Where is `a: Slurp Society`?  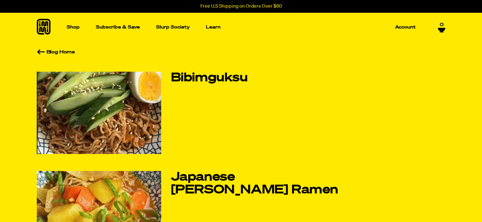
a: Slurp Society is located at coordinates (173, 27).